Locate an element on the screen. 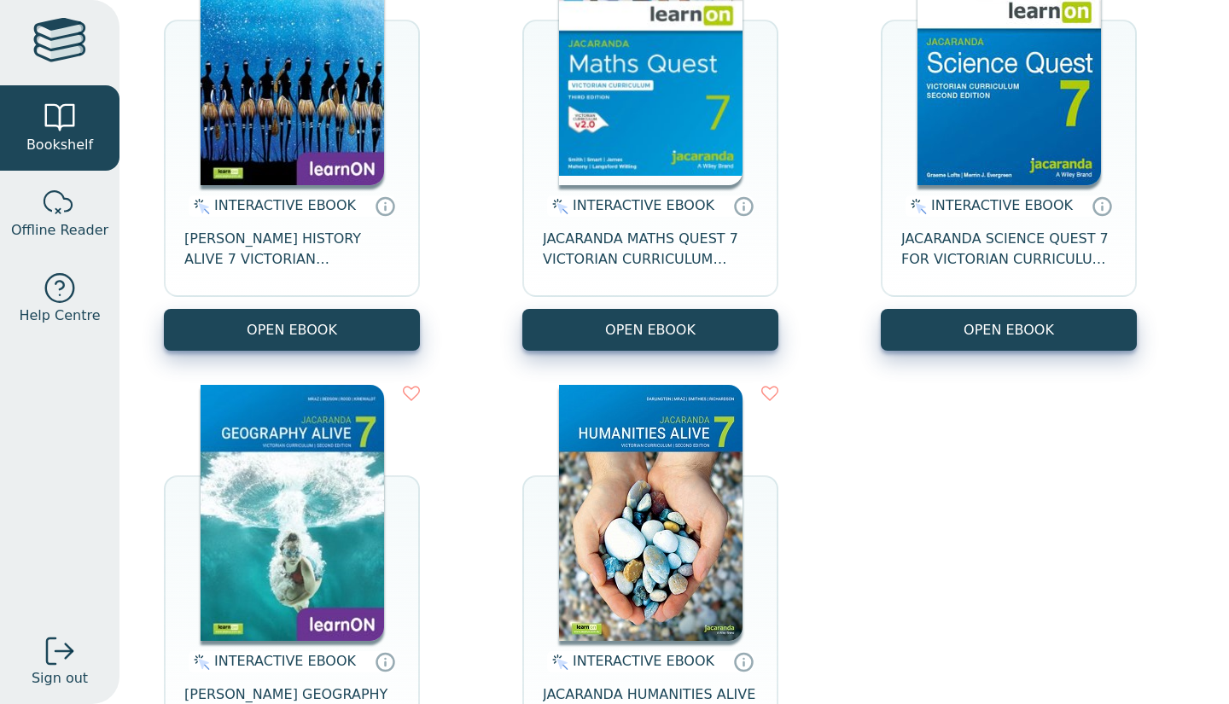  span: Bookshelf is located at coordinates (60, 145).